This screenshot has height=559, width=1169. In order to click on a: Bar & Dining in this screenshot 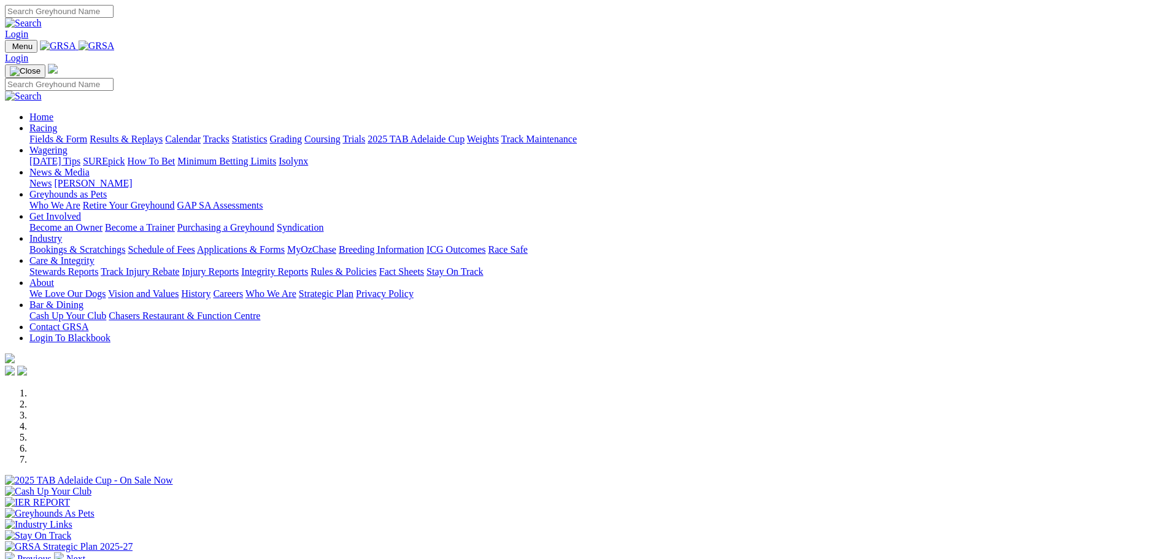, I will do `click(56, 304)`.